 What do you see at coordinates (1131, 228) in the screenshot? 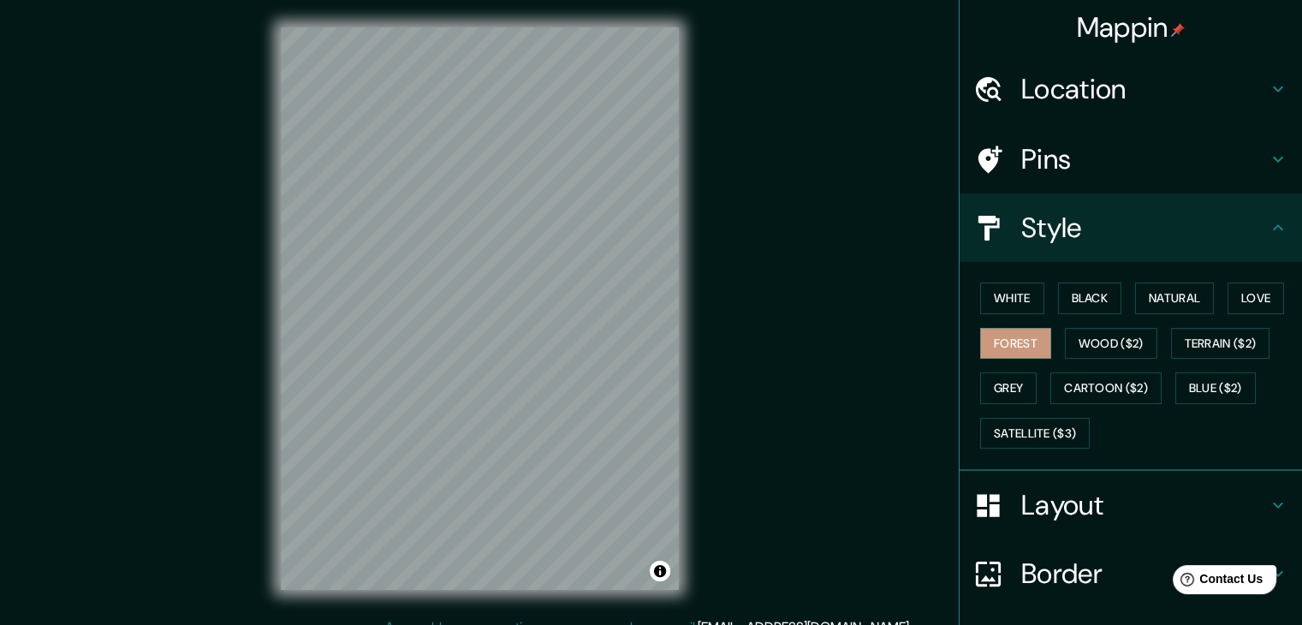
I see `div: Style` at bounding box center [1131, 228].